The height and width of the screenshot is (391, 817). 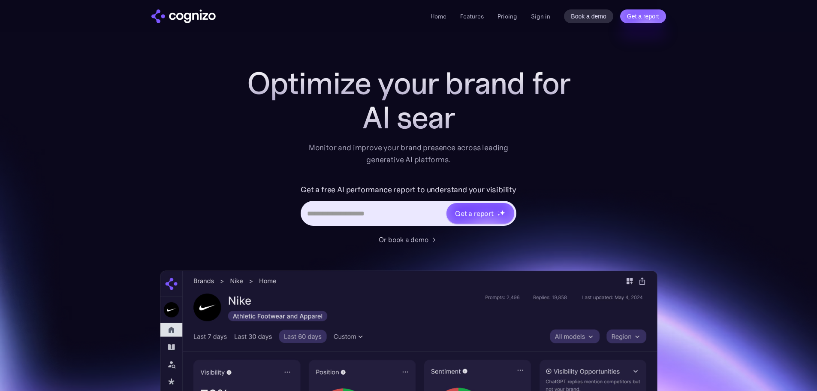 I want to click on img: cognizo logo, so click(x=184, y=16).